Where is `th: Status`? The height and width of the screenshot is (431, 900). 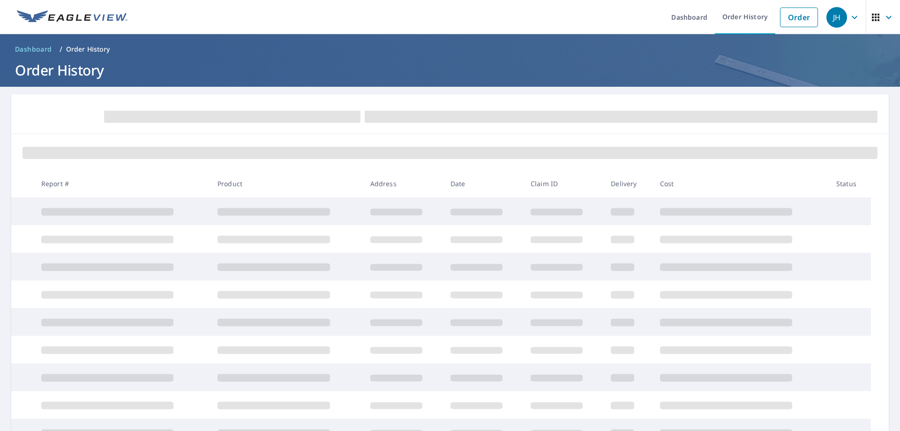 th: Status is located at coordinates (850, 183).